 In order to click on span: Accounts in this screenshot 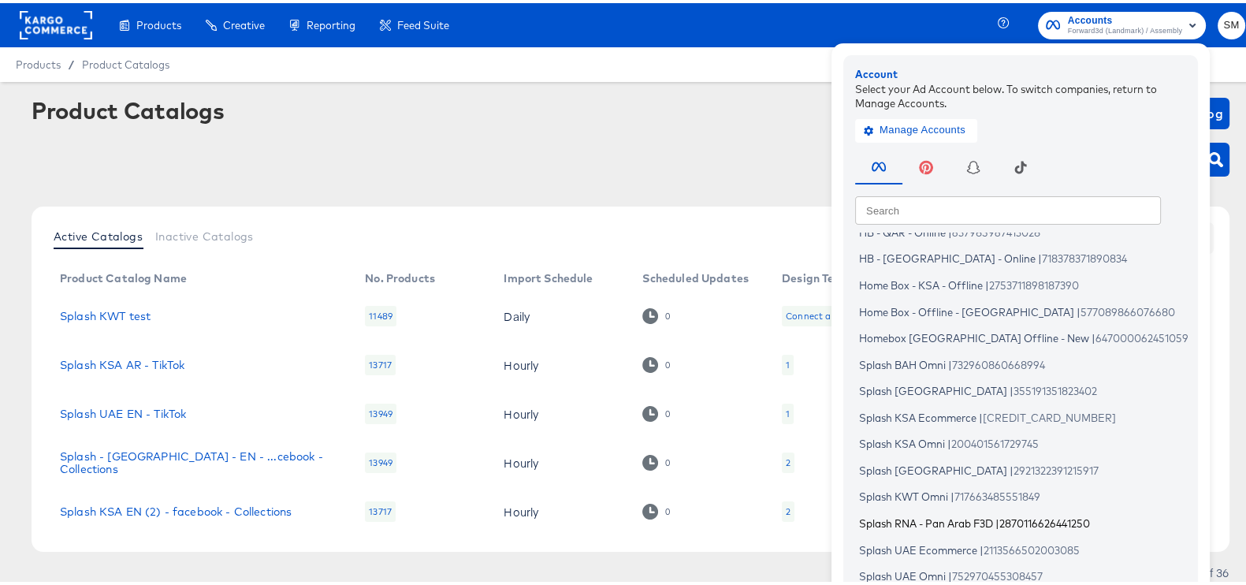, I will do `click(1124, 17)`.